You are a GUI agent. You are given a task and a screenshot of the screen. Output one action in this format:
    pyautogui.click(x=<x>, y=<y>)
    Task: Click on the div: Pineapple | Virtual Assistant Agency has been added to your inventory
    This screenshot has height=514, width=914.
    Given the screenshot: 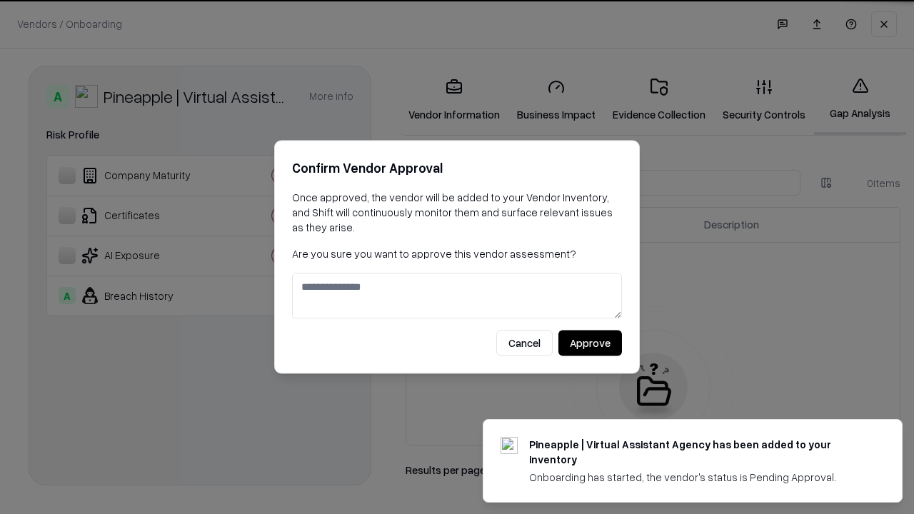 What is the action you would take?
    pyautogui.click(x=698, y=452)
    